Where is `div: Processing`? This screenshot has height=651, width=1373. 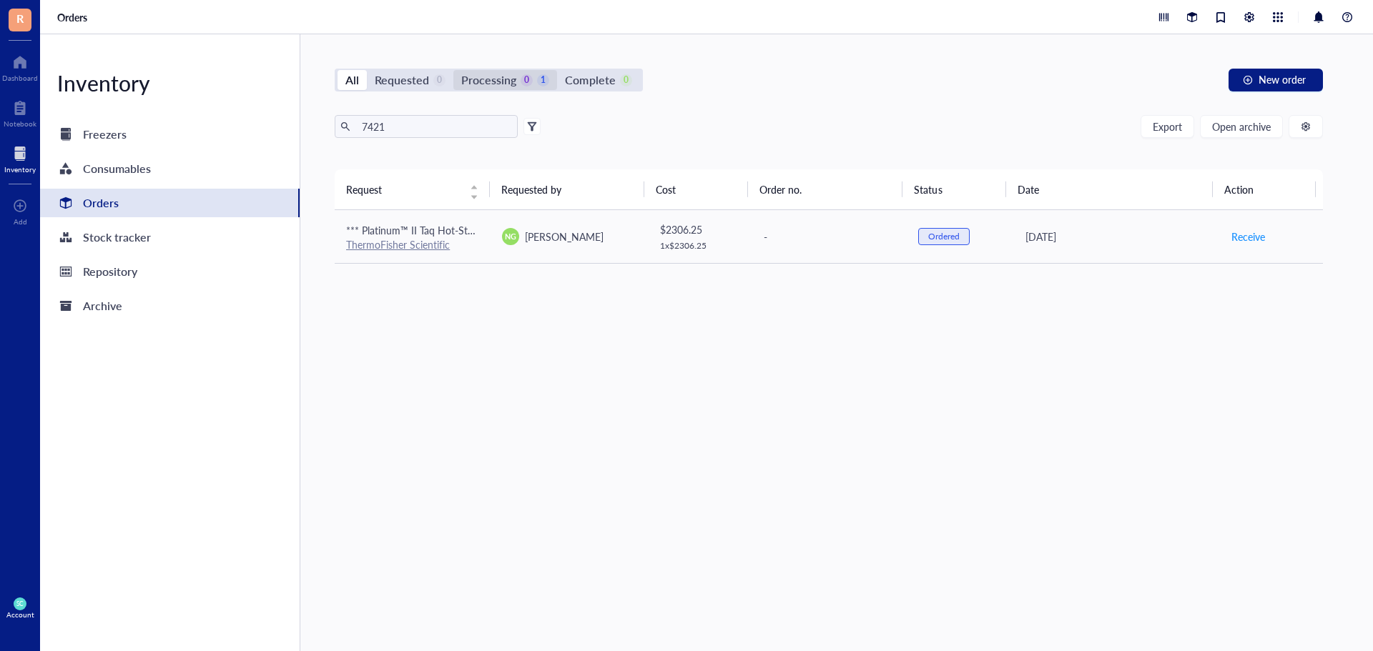 div: Processing is located at coordinates (488, 80).